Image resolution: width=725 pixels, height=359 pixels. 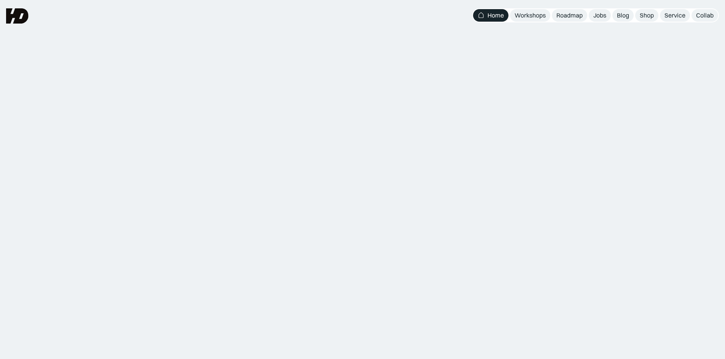 What do you see at coordinates (646, 15) in the screenshot?
I see `a: Shop` at bounding box center [646, 15].